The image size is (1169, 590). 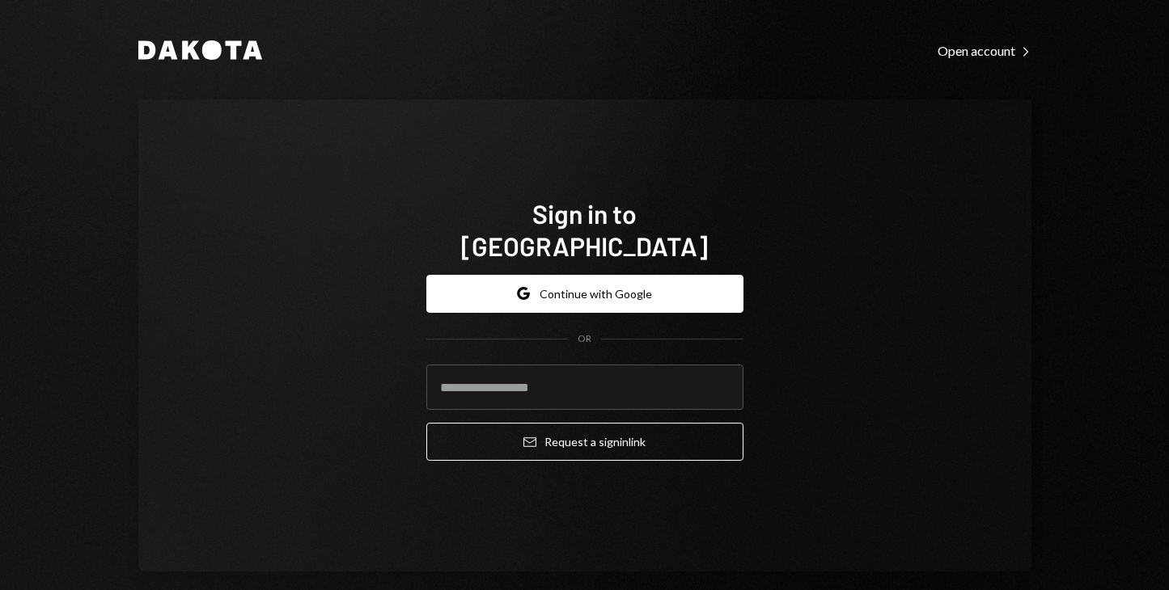 What do you see at coordinates (584, 339) in the screenshot?
I see `div: OR` at bounding box center [584, 339].